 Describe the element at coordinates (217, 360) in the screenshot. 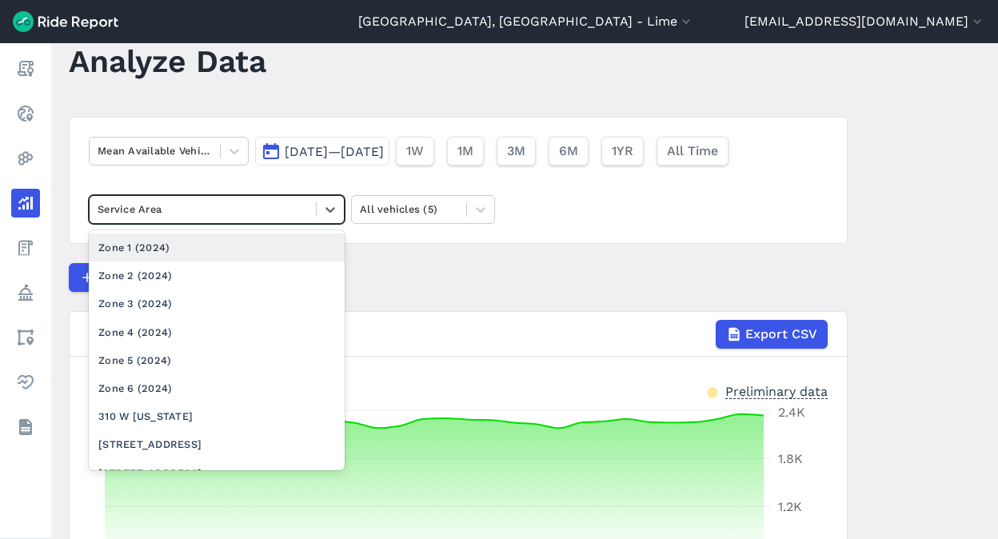

I see `div: Zone 5 (2024)` at that location.